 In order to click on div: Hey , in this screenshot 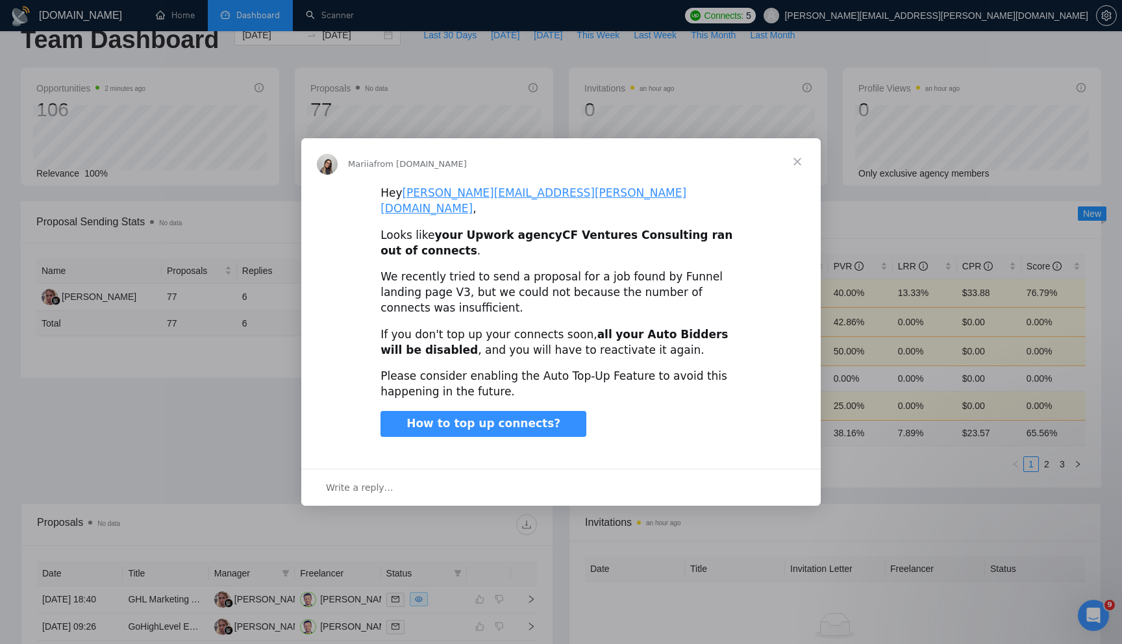, I will do `click(561, 201)`.